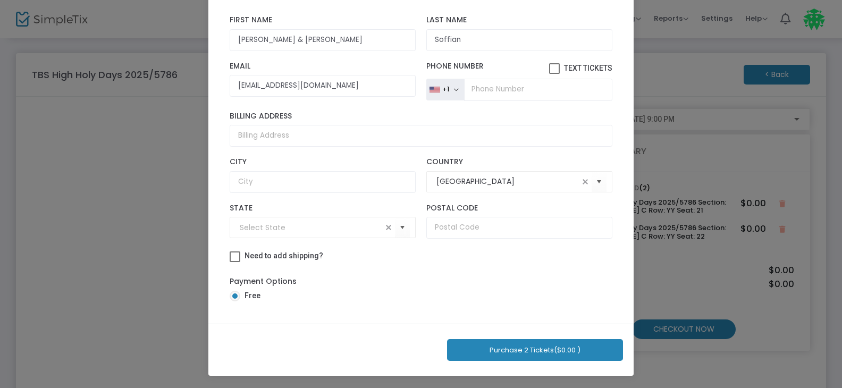  What do you see at coordinates (323, 86) in the screenshot?
I see `input: Email` at bounding box center [323, 86].